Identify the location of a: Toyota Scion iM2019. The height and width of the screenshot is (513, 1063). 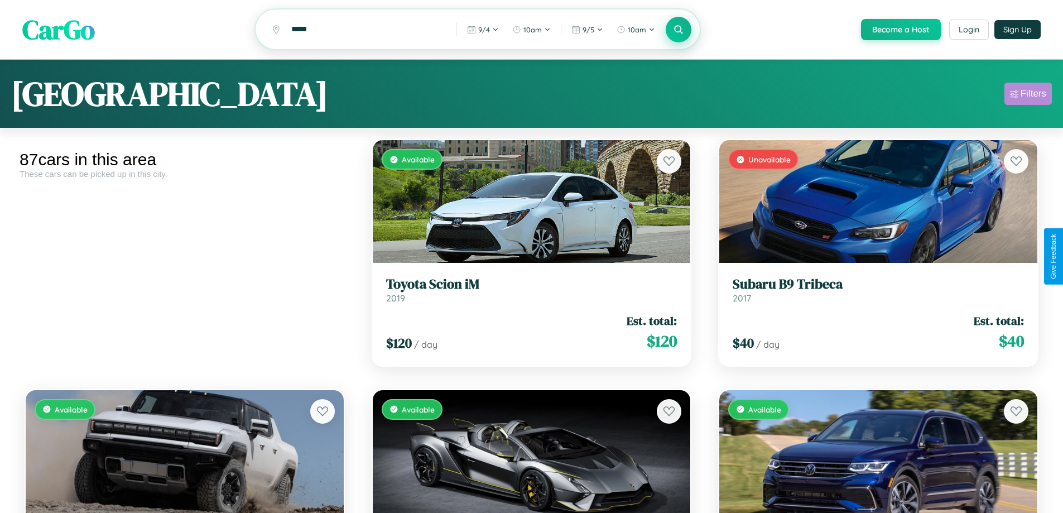
(532, 290).